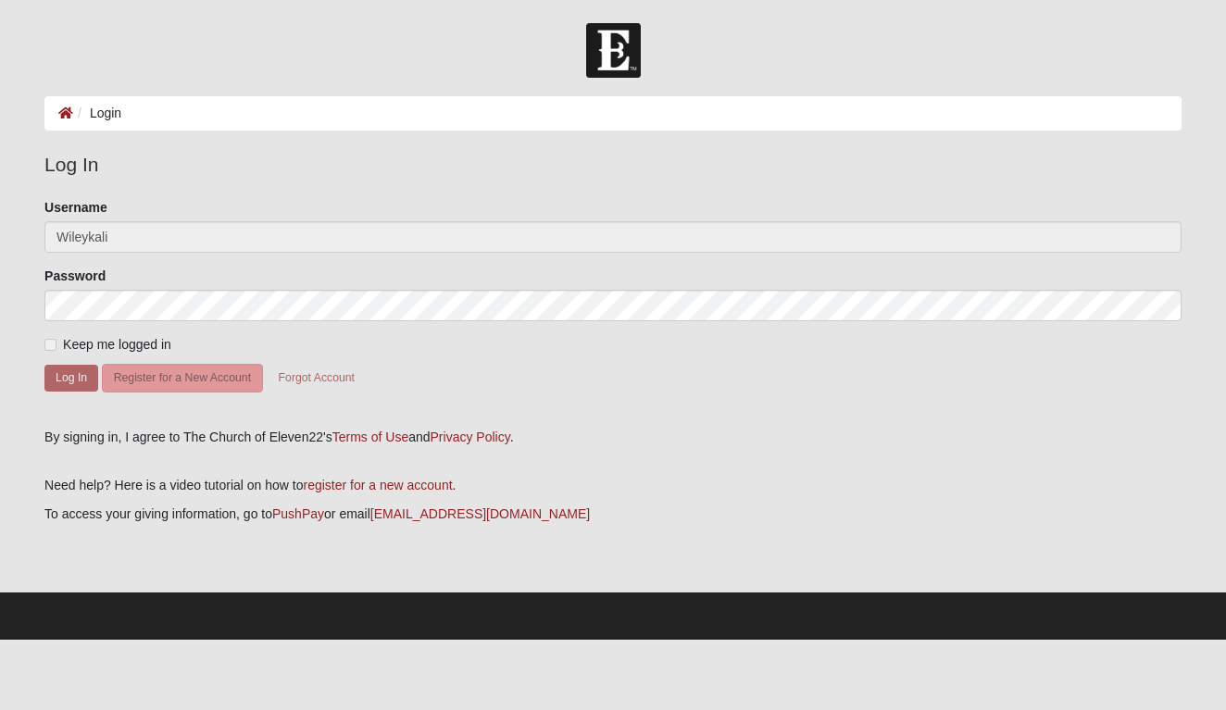 This screenshot has width=1226, height=710. Describe the element at coordinates (182, 378) in the screenshot. I see `button: Register for a New Account` at that location.